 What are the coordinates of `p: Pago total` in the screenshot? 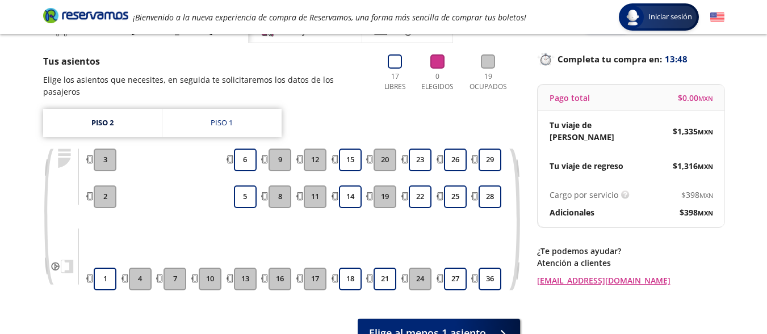 It's located at (569, 98).